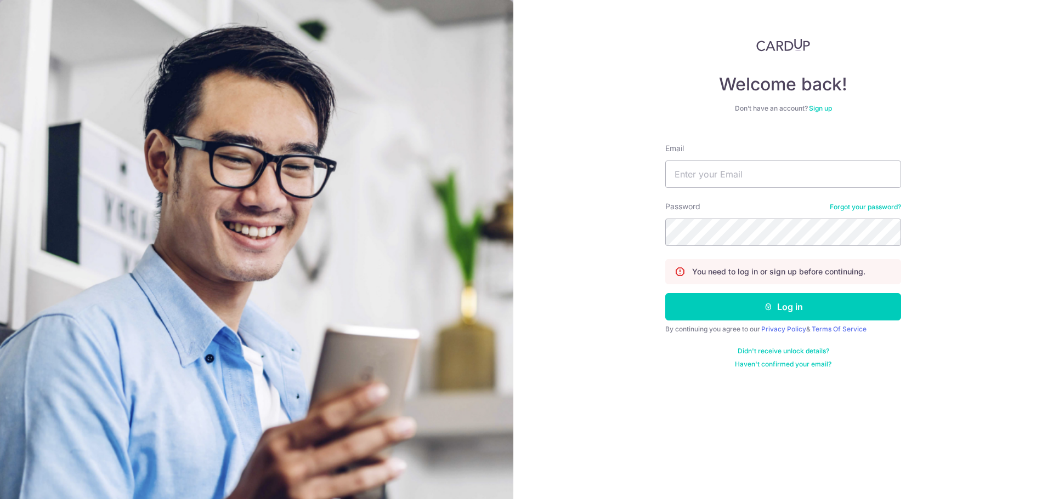 The height and width of the screenshot is (499, 1053). Describe the element at coordinates (820, 108) in the screenshot. I see `a: Sign up` at that location.